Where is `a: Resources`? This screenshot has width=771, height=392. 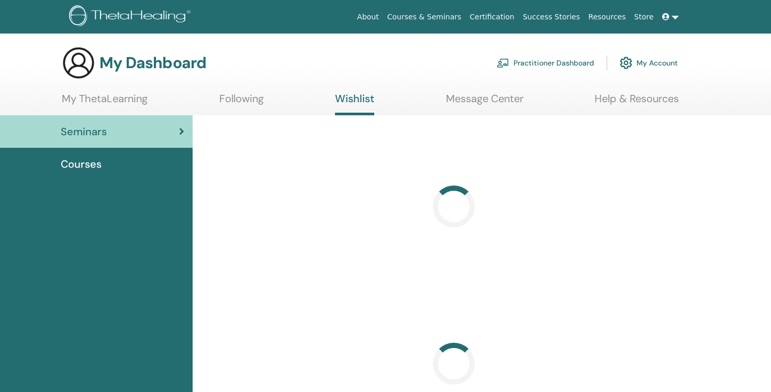 a: Resources is located at coordinates (607, 17).